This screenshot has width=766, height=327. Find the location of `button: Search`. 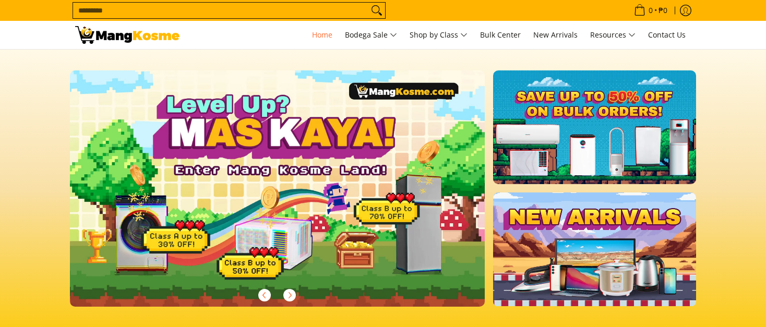

button: Search is located at coordinates (377, 10).